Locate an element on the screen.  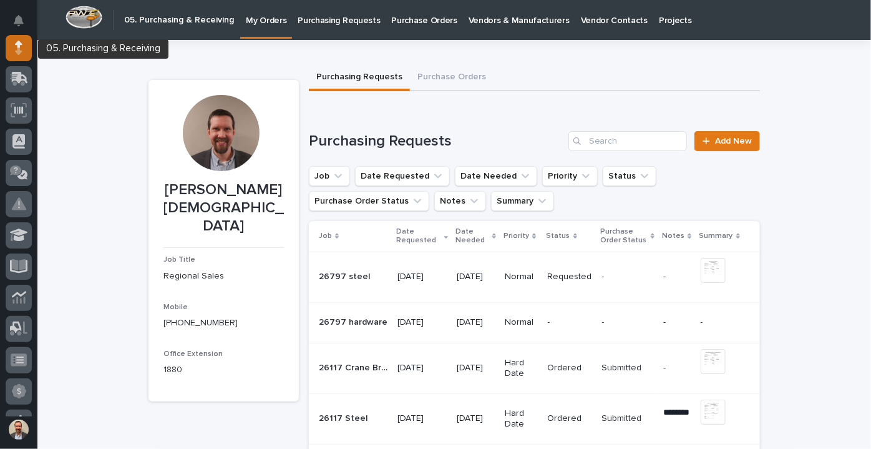
button: Purchase Orders is located at coordinates (452, 78).